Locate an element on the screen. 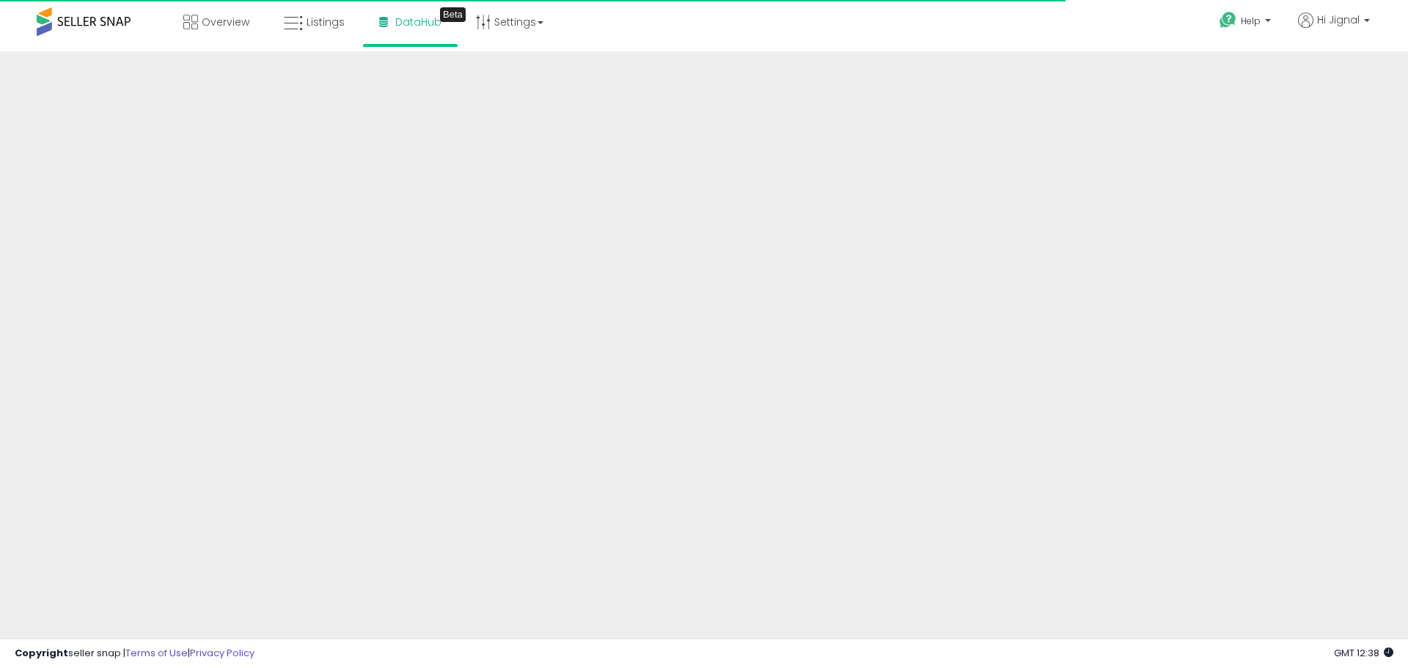 This screenshot has width=1408, height=668. i: Get Help is located at coordinates (1228, 20).